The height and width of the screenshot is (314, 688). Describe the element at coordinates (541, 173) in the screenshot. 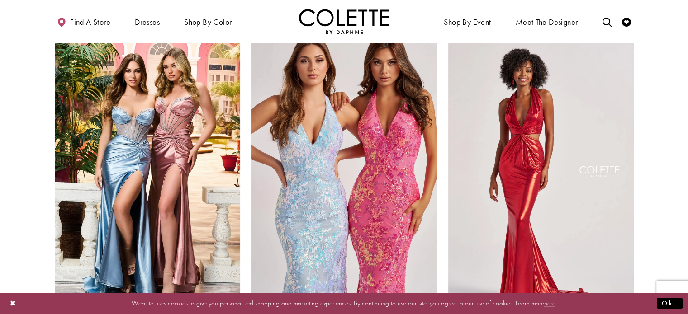

I see `a: Visit Colette by Daphne Style No. CL8505 Page` at that location.